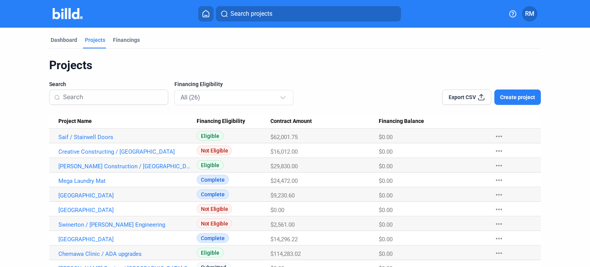 The width and height of the screenshot is (590, 267). What do you see at coordinates (282, 195) in the screenshot?
I see `span: $9,230.60` at bounding box center [282, 195].